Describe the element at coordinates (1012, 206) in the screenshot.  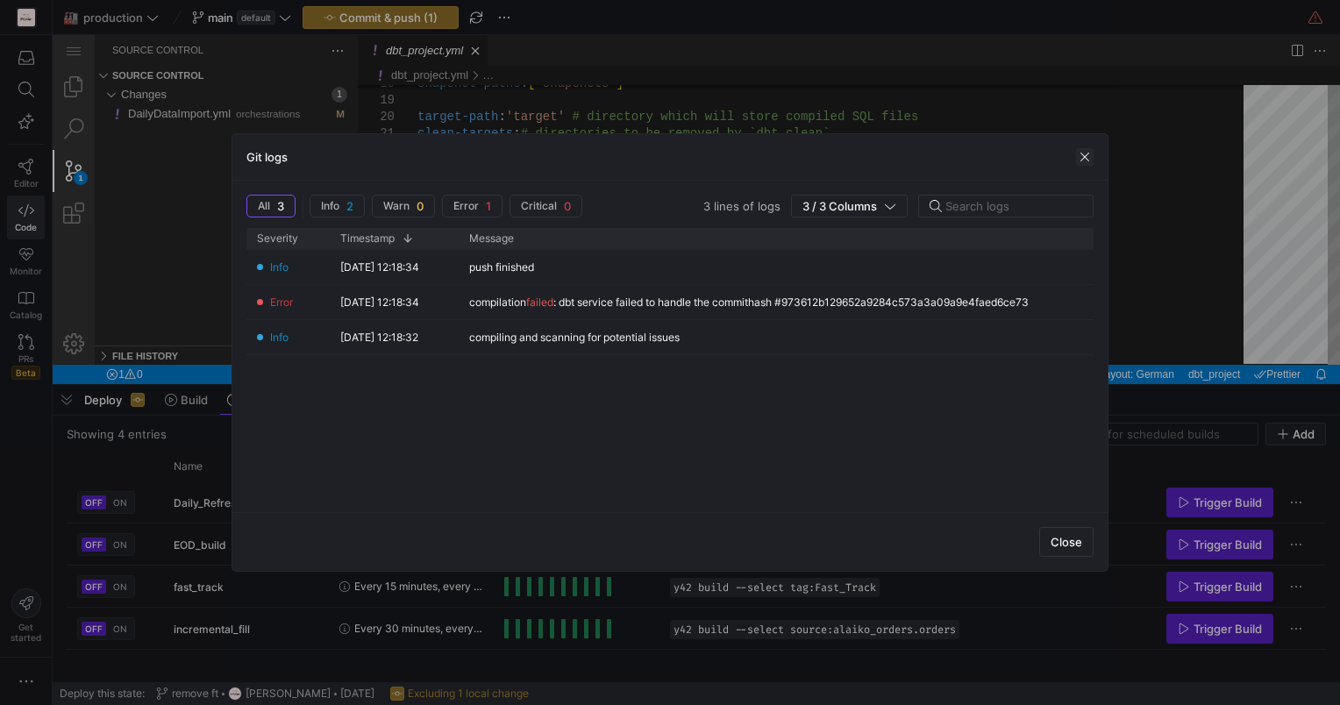
I see `input: Search logs` at that location.